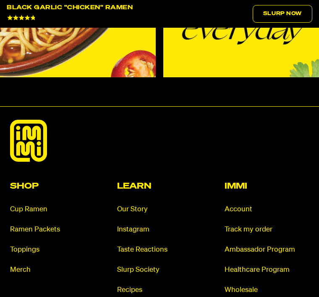 The image size is (319, 297). What do you see at coordinates (52, 186) in the screenshot?
I see `h2: Shop` at bounding box center [52, 186].